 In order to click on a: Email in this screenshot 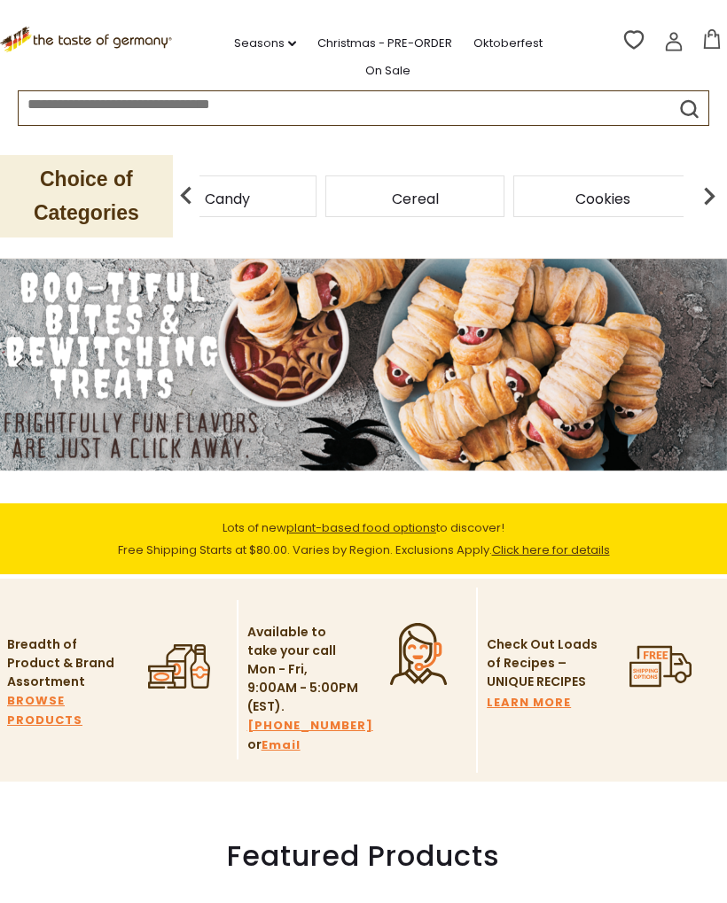, I will do `click(281, 746)`.